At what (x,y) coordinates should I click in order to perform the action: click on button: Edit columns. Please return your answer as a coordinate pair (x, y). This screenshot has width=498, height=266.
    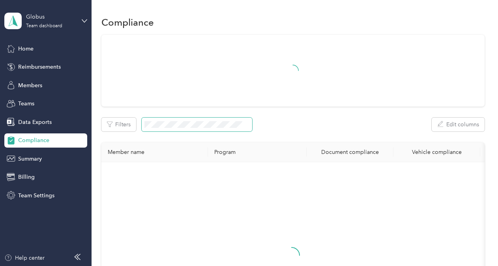
    Looking at the image, I should click on (458, 124).